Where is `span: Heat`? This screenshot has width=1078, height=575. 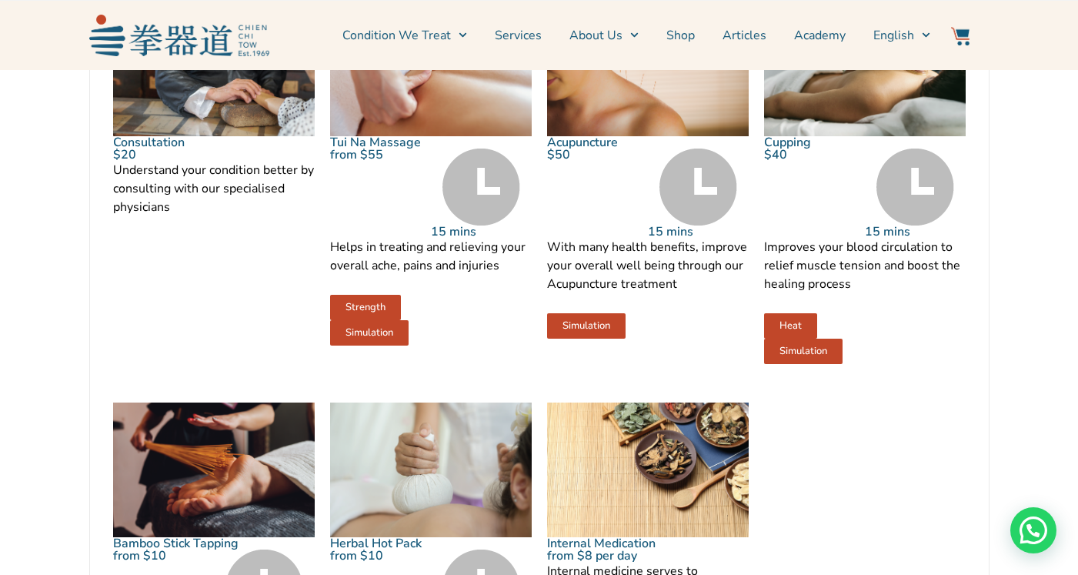 span: Heat is located at coordinates (790, 325).